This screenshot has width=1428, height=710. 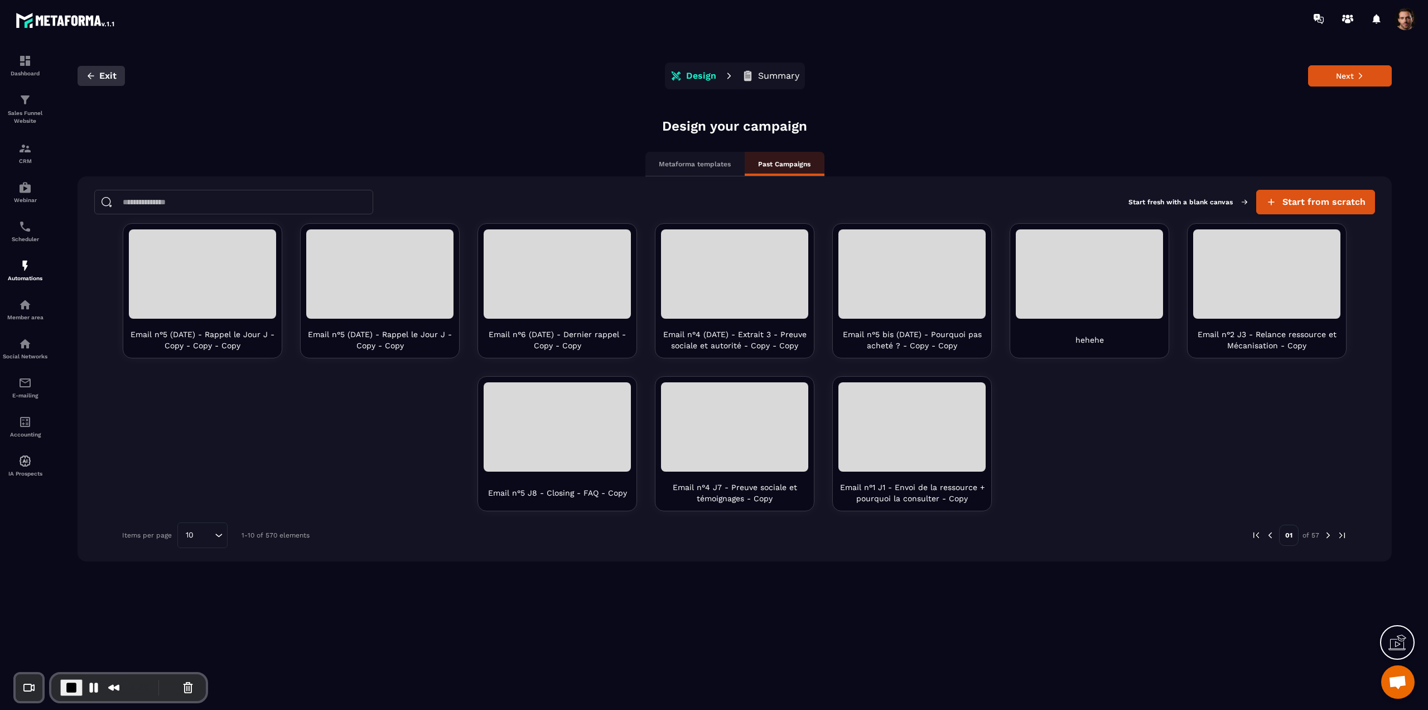 I want to click on span: 10, so click(x=190, y=535).